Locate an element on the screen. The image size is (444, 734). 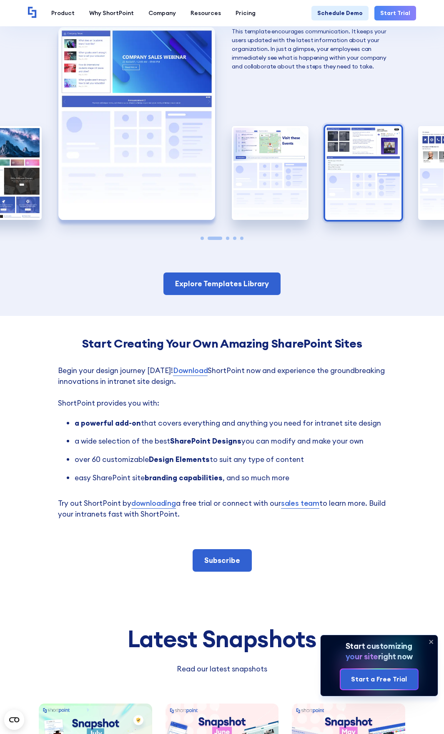
span: Go to slide 1 is located at coordinates (202, 238).